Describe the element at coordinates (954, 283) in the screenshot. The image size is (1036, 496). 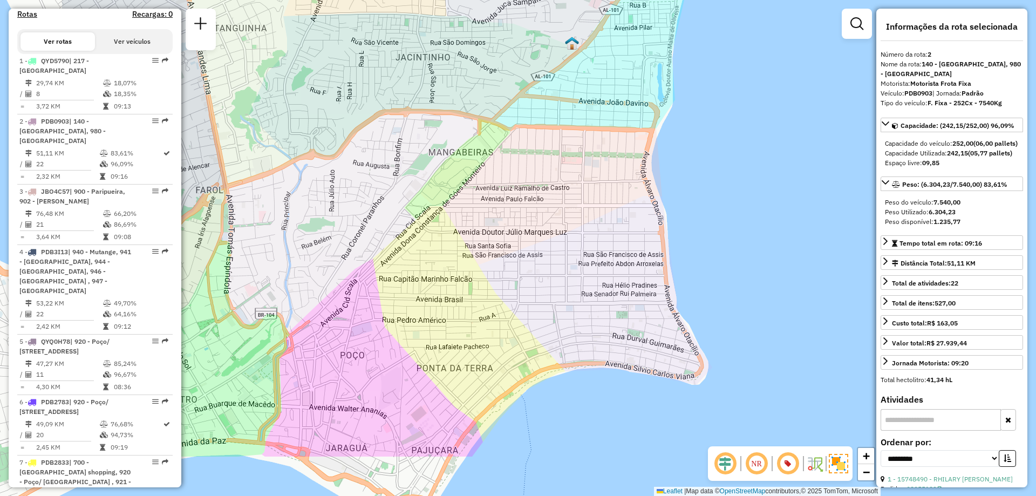
I see `strong: 22` at that location.